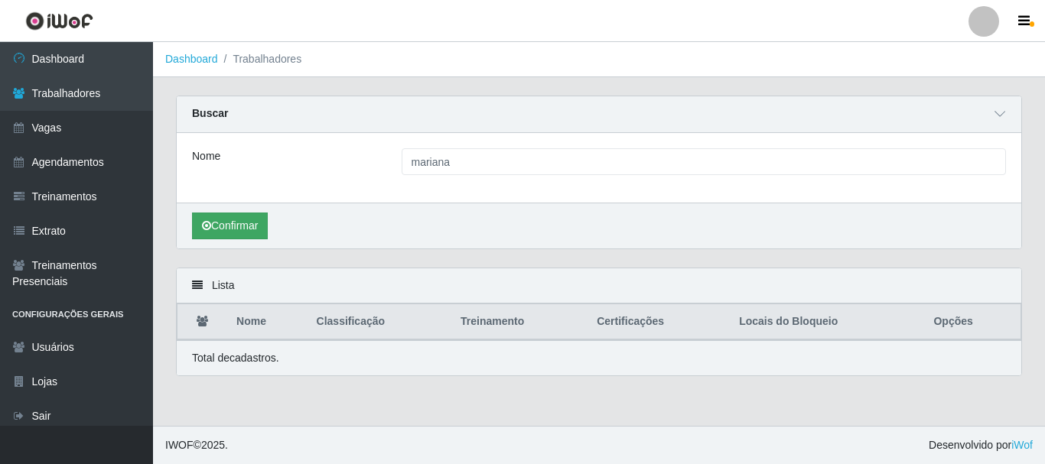  What do you see at coordinates (260, 59) in the screenshot?
I see `li: Trabalhadores` at bounding box center [260, 59].